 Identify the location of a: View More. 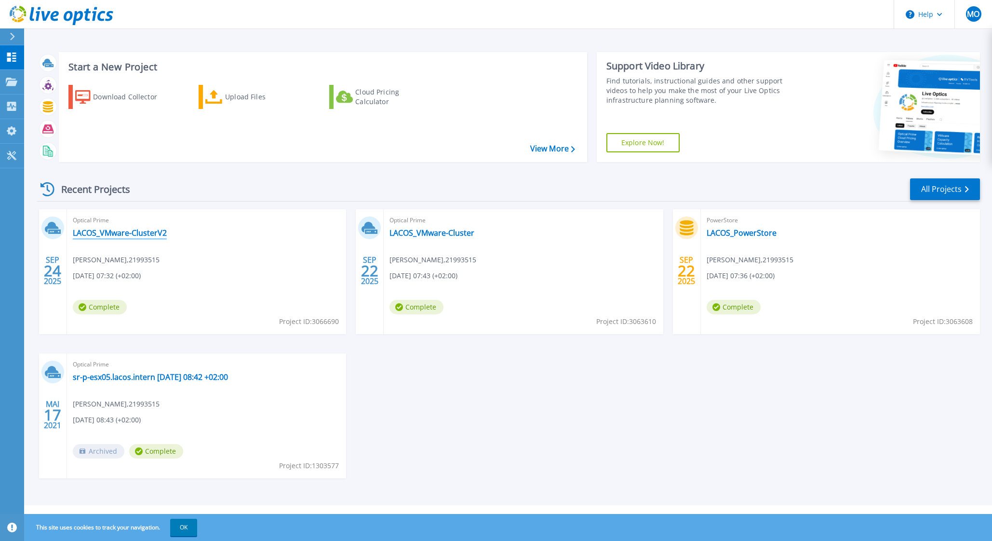
(553, 148).